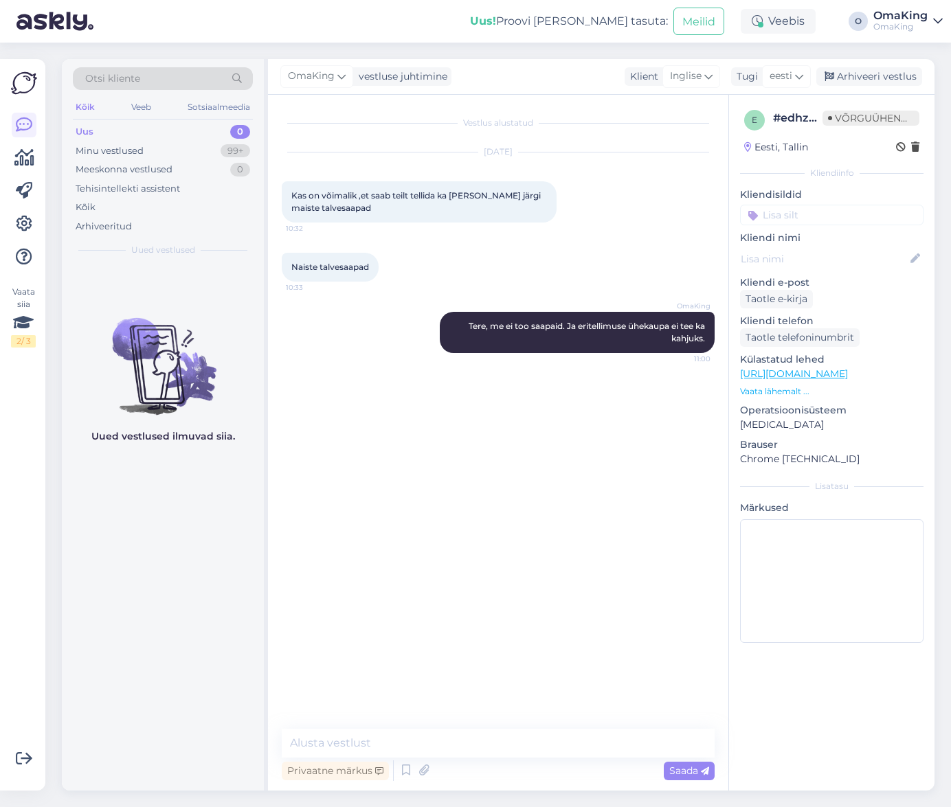 This screenshot has height=807, width=951. I want to click on font: Kliendi nimi, so click(770, 238).